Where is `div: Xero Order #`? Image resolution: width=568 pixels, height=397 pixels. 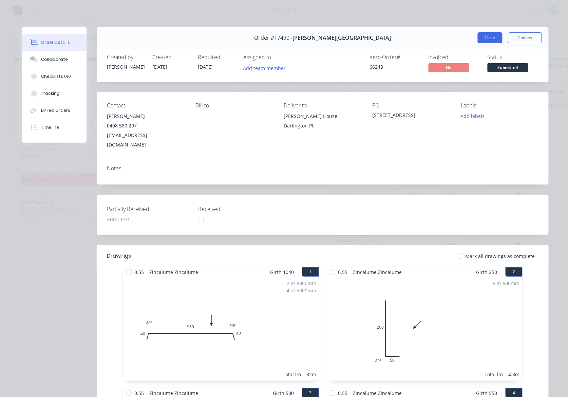 div: Xero Order # is located at coordinates (395, 57).